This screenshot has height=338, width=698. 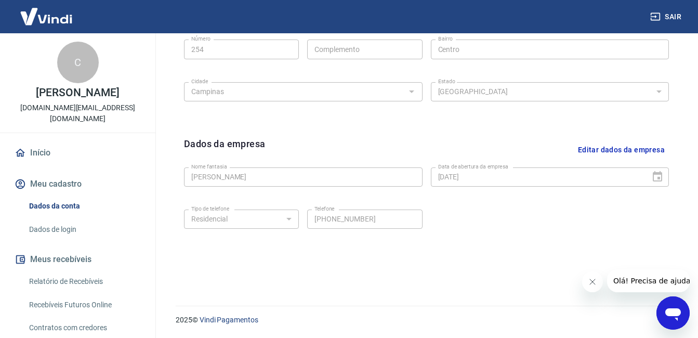 I want to click on label: Telefone, so click(x=324, y=208).